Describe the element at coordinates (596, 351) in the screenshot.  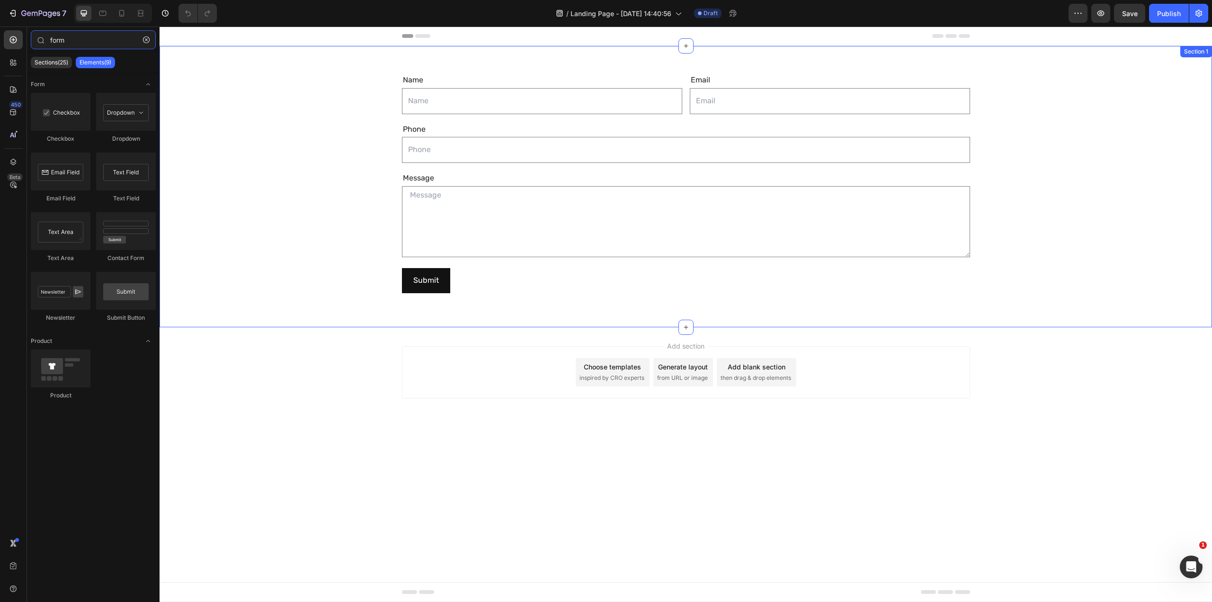
I see `span: then drag & drop elements` at that location.